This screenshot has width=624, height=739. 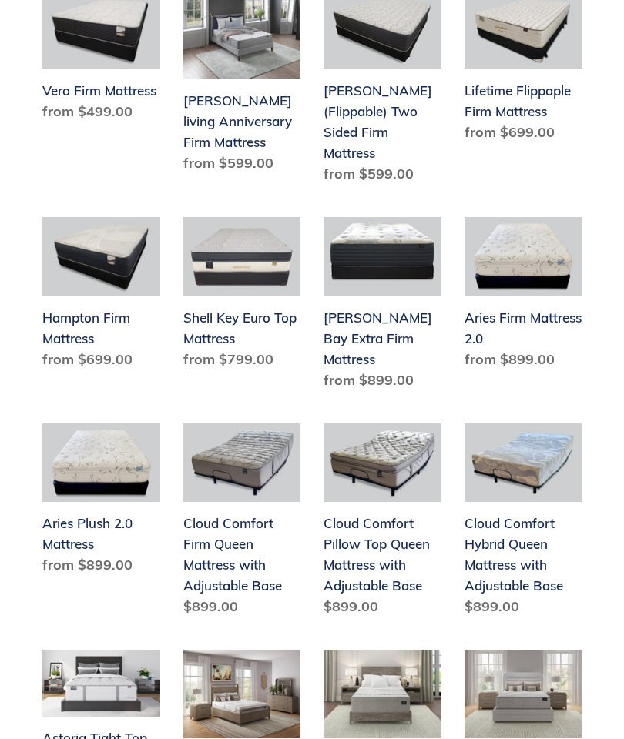 I want to click on a: Cloud Comfort Pillow Top Queen Mattress with Adjustable Base, so click(x=382, y=524).